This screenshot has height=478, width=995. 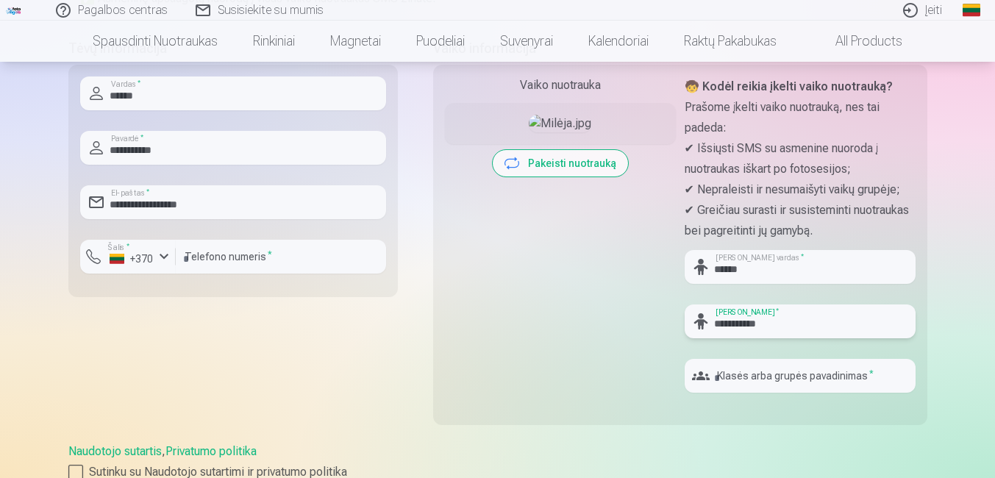 What do you see at coordinates (118, 247) in the screenshot?
I see `label: Šalis` at bounding box center [118, 247].